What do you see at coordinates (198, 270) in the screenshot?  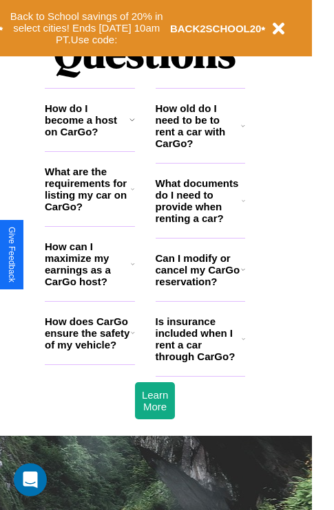 I see `h3: Can I modify or cancel my CarGo reservation?` at bounding box center [198, 270].